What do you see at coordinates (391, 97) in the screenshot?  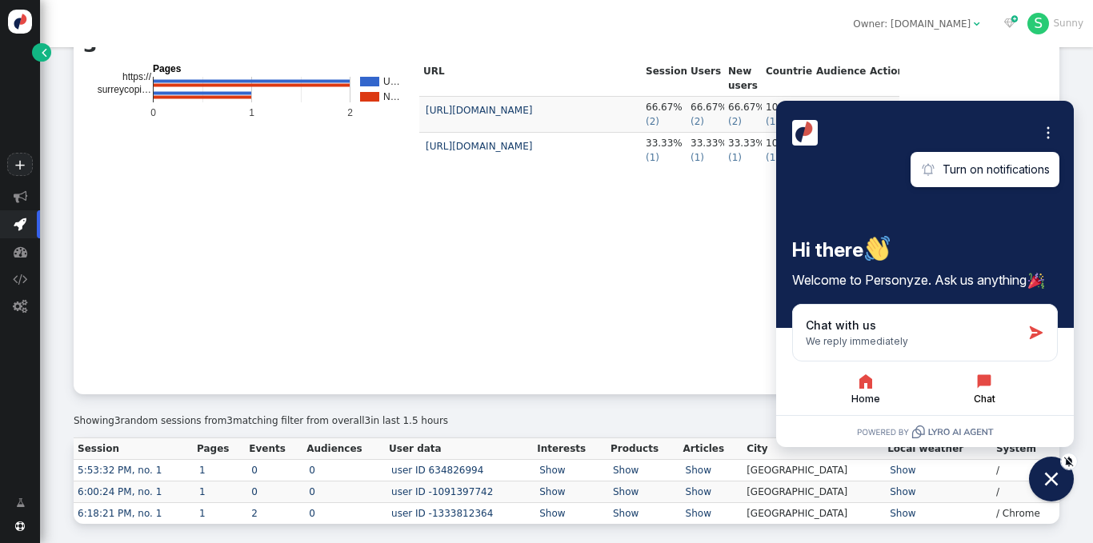 I see `text: N…` at bounding box center [391, 97].